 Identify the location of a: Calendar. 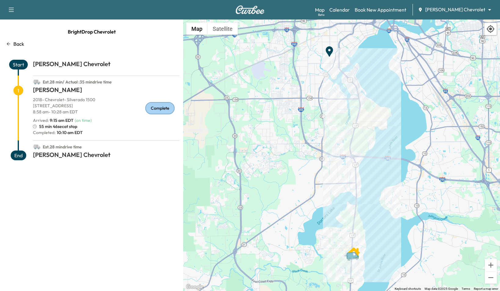
(339, 10).